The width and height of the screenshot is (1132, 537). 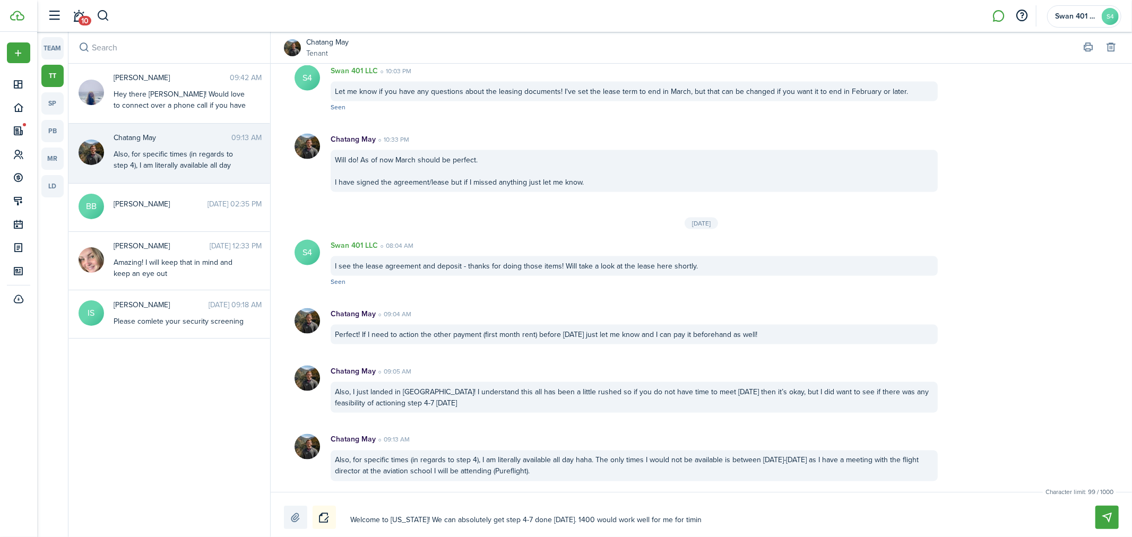 I want to click on small: Character limit: 99 / 1000, so click(x=1079, y=492).